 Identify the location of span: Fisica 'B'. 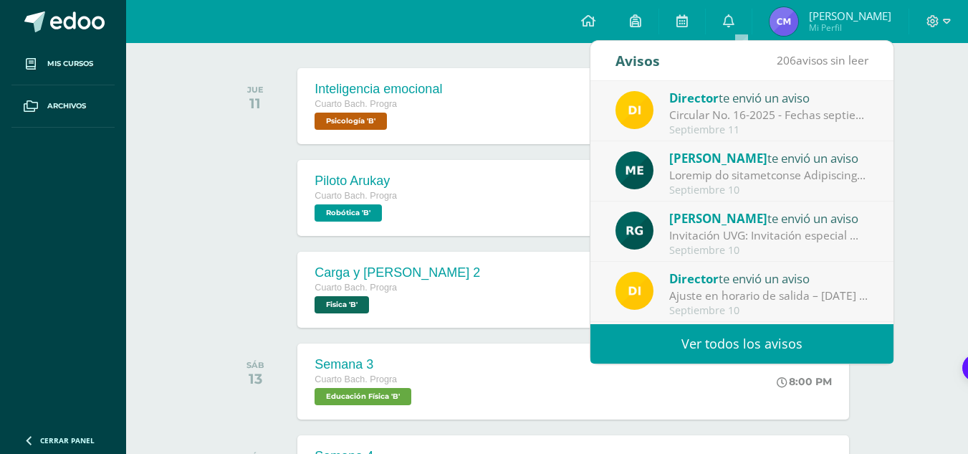
(342, 305).